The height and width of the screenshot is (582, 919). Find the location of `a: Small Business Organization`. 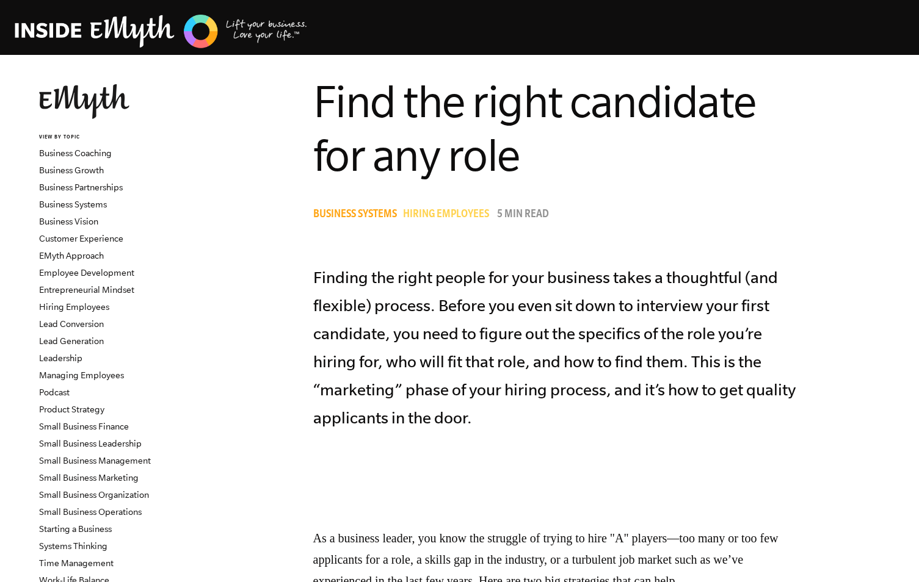

a: Small Business Organization is located at coordinates (94, 495).